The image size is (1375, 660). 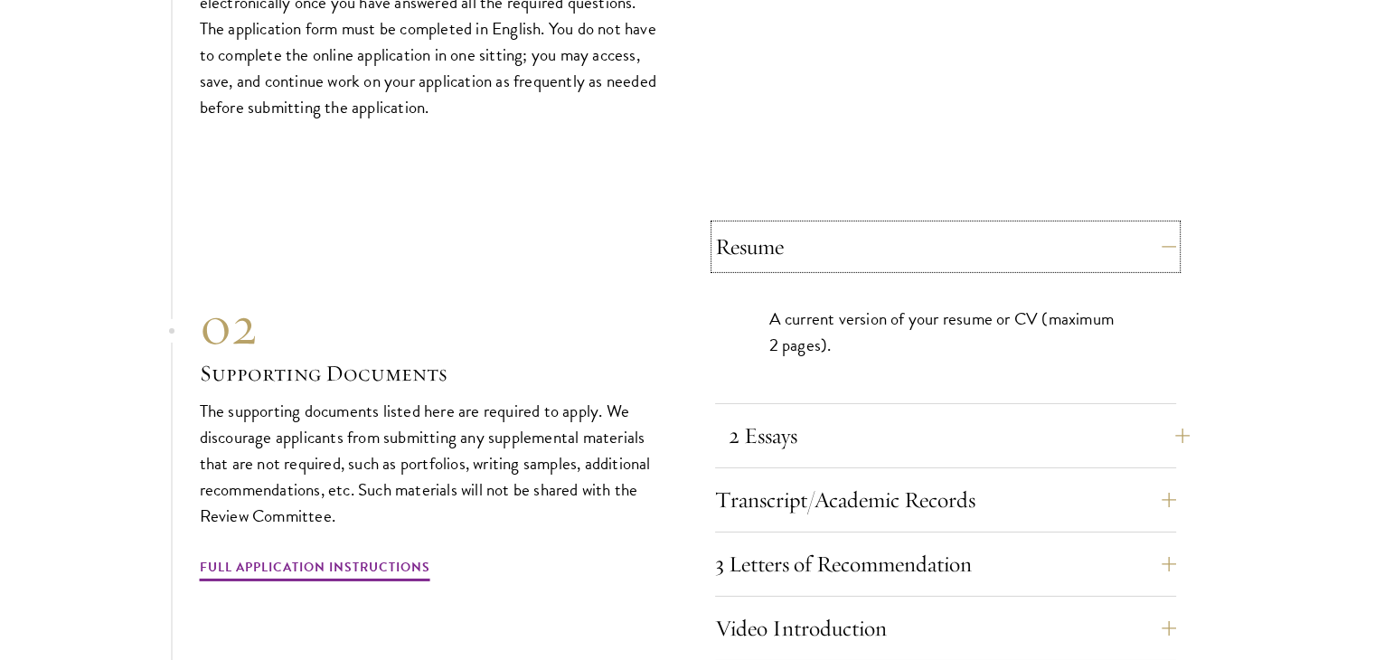 I want to click on button: 3 Letters of Recommendation, so click(x=945, y=564).